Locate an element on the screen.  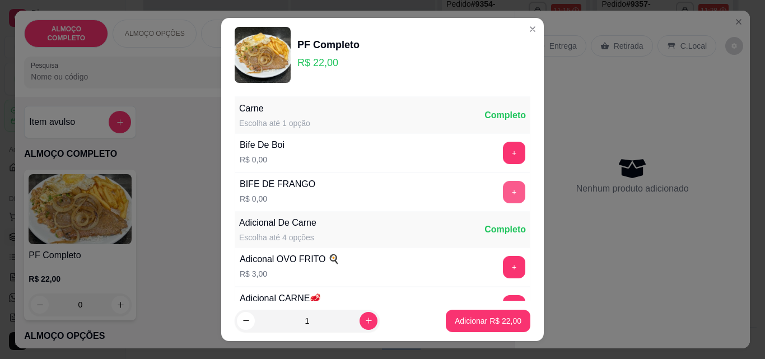
div: PF Completo is located at coordinates (328, 45).